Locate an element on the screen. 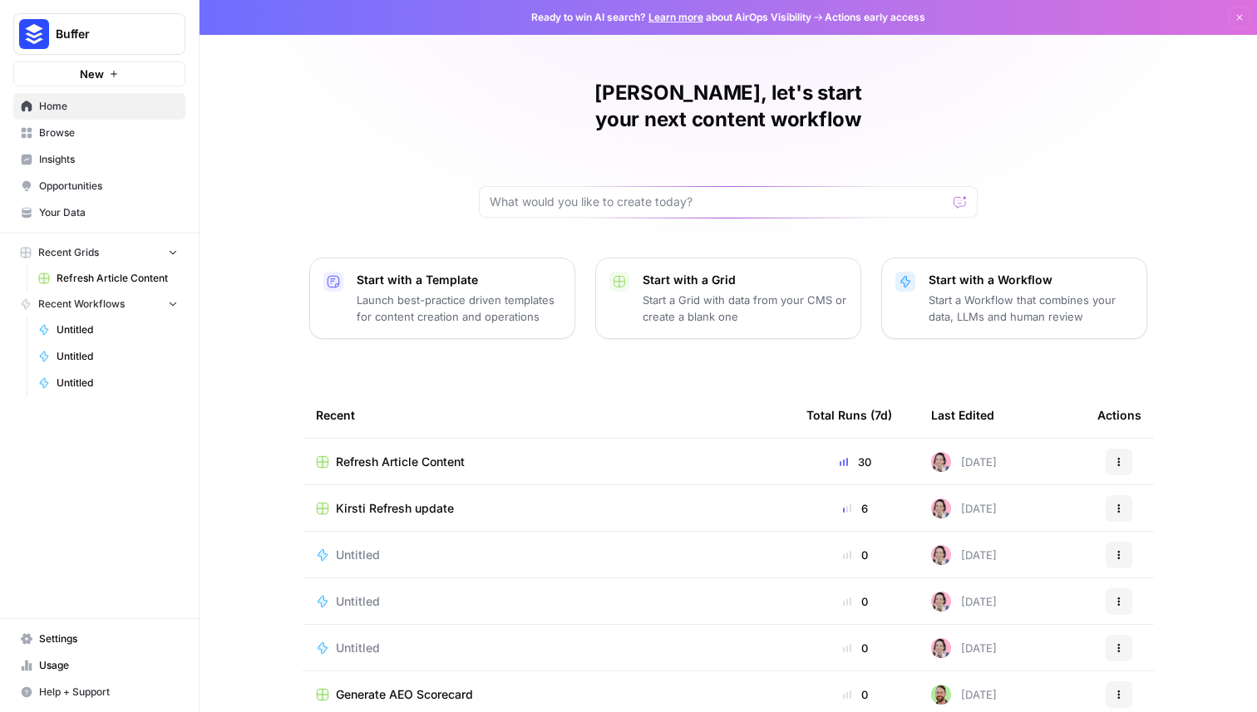 This screenshot has width=1257, height=712. span: Kirsti Refresh update is located at coordinates (395, 509).